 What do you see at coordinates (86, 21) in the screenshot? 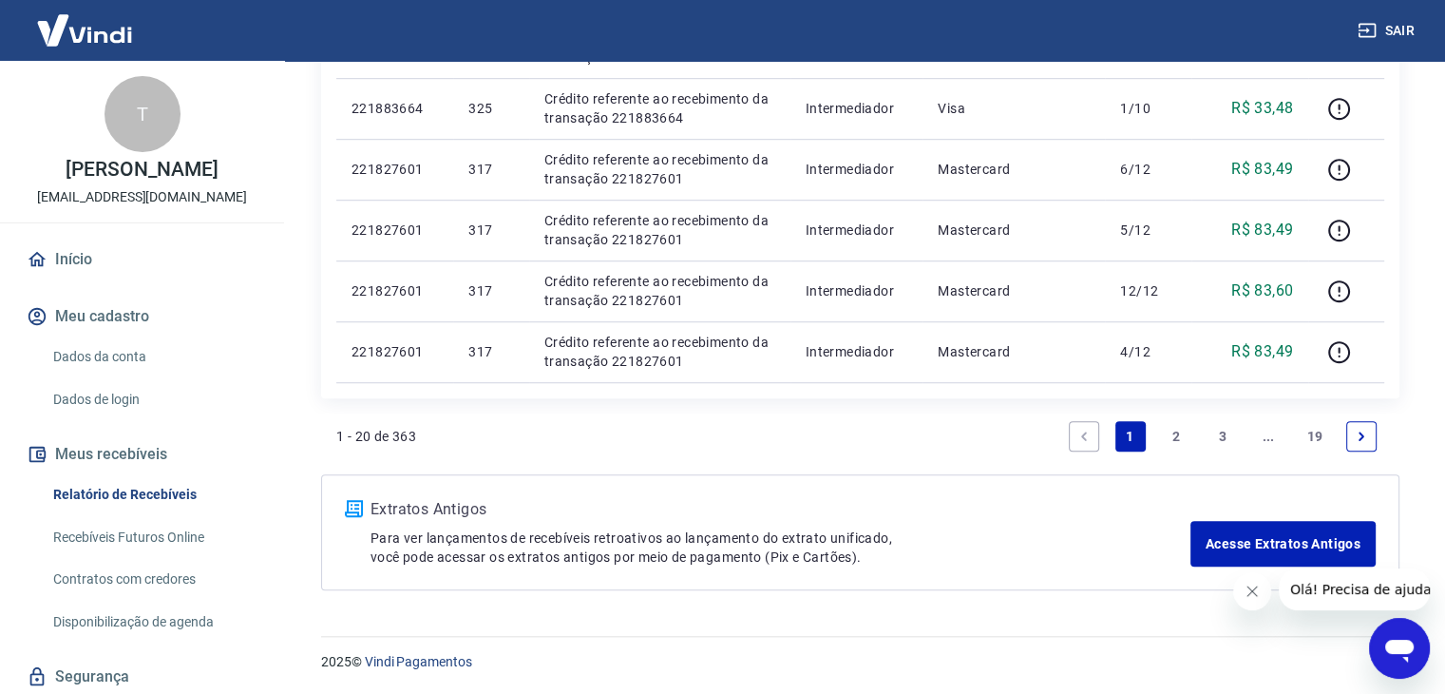
I see `span: Olá! Precisa de ajuda?` at bounding box center [86, 21].